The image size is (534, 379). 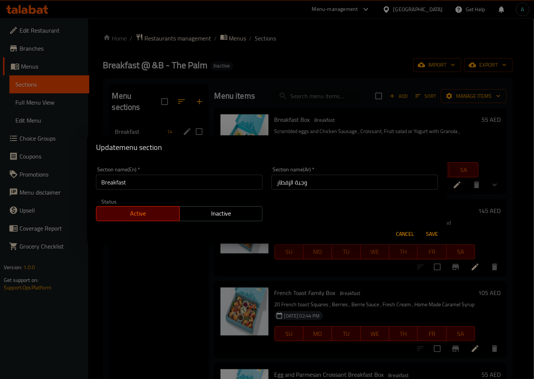 I want to click on input: Please enter section name(en), so click(x=179, y=182).